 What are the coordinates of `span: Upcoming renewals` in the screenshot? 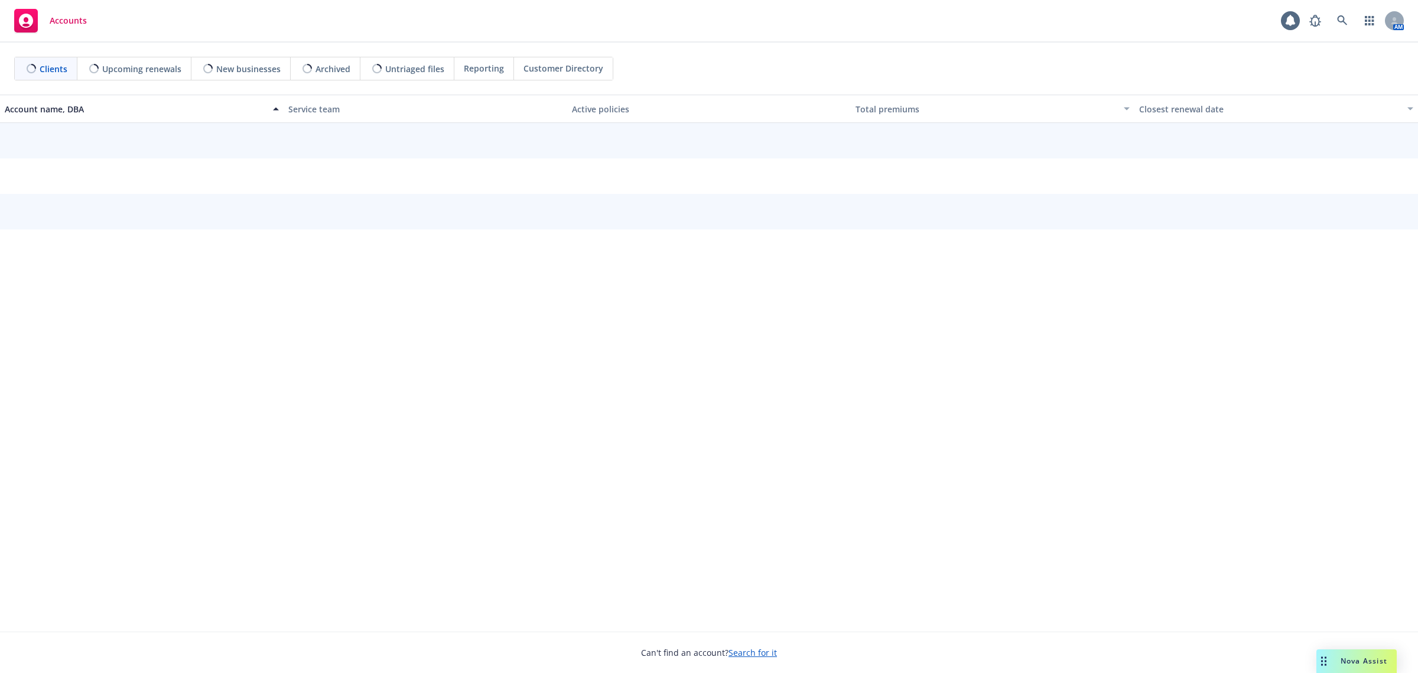 It's located at (142, 69).